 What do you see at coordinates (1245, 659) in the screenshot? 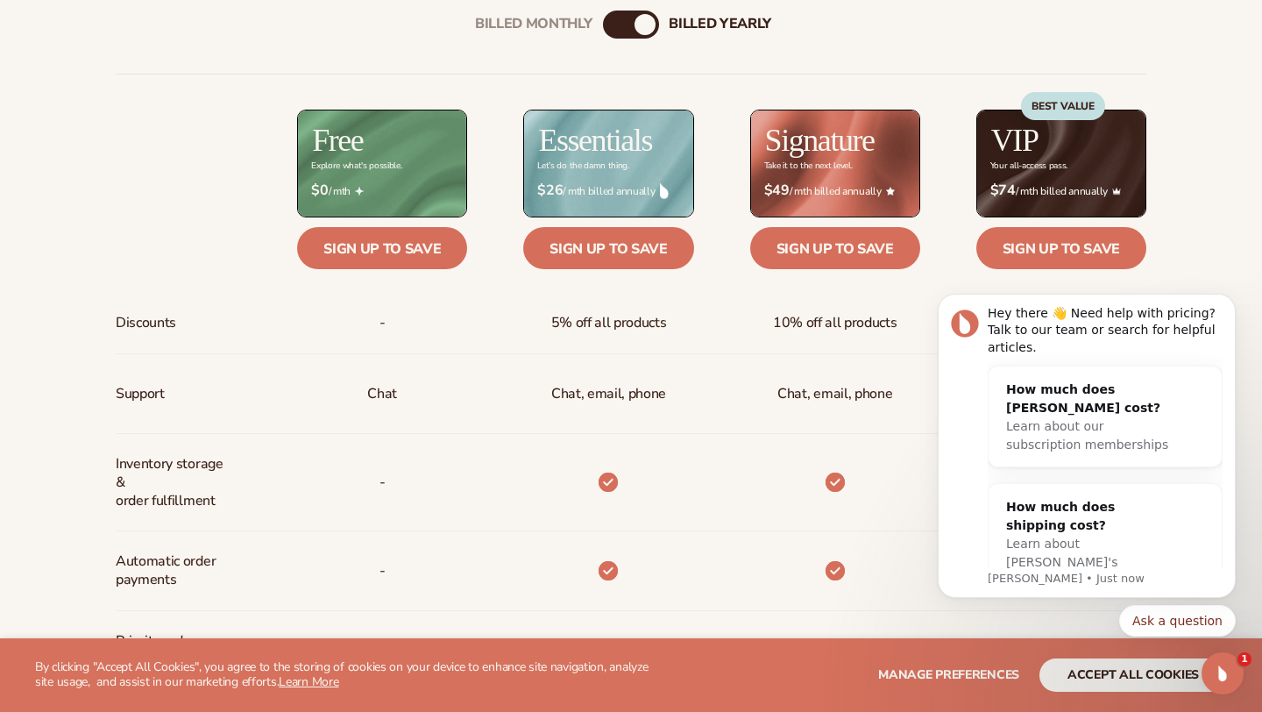
I see `span: 1` at bounding box center [1245, 659].